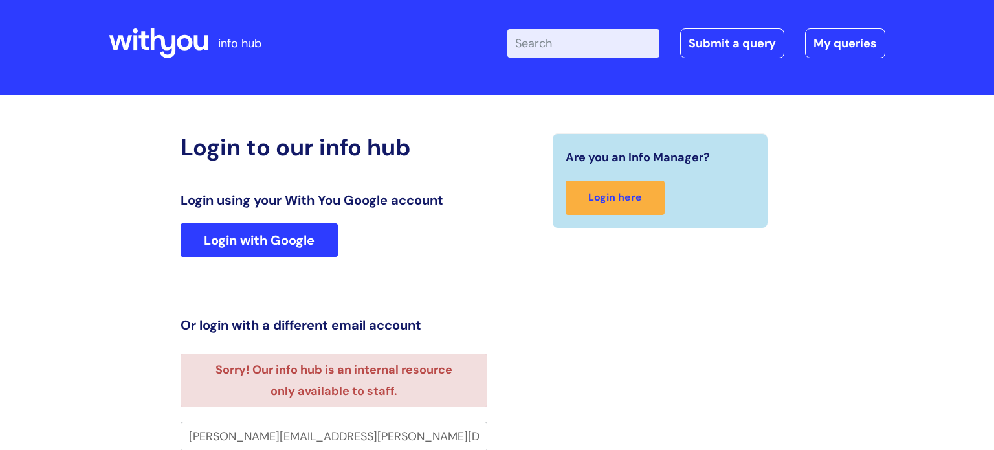 This screenshot has height=450, width=994. I want to click on a: My queries, so click(845, 43).